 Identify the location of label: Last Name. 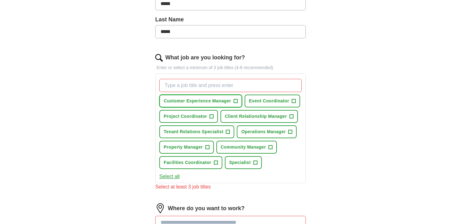
(231, 19).